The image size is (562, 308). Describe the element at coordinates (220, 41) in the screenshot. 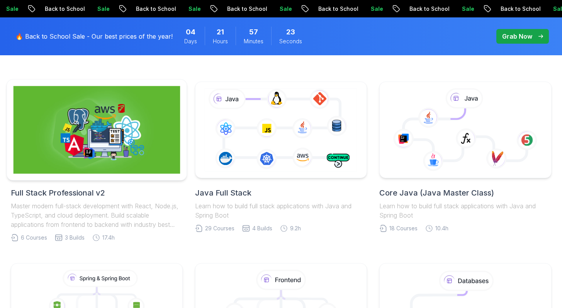

I see `span: Hours` at that location.